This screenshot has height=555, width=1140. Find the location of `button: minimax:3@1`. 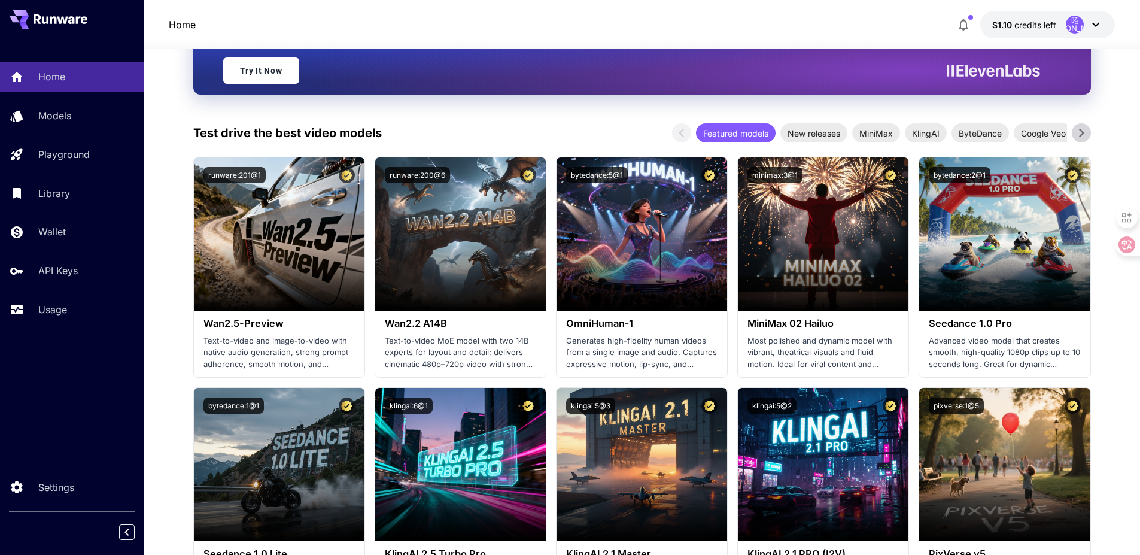

button: minimax:3@1 is located at coordinates (775, 175).